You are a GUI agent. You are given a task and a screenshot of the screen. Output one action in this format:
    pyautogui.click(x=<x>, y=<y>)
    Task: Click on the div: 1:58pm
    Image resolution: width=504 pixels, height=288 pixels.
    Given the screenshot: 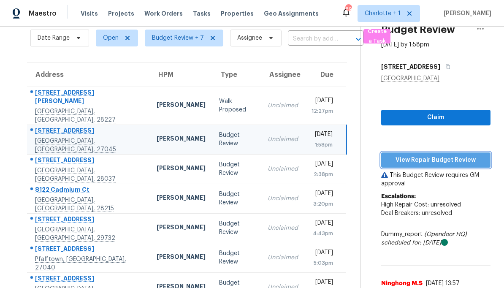 What is the action you would take?
    pyautogui.click(x=322, y=145)
    